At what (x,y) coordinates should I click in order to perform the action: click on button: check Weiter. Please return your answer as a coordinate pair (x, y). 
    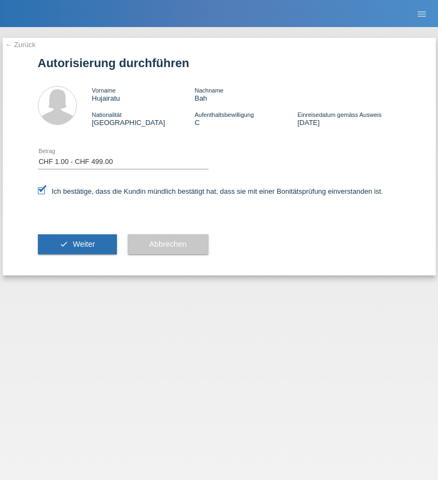
    Looking at the image, I should click on (77, 245).